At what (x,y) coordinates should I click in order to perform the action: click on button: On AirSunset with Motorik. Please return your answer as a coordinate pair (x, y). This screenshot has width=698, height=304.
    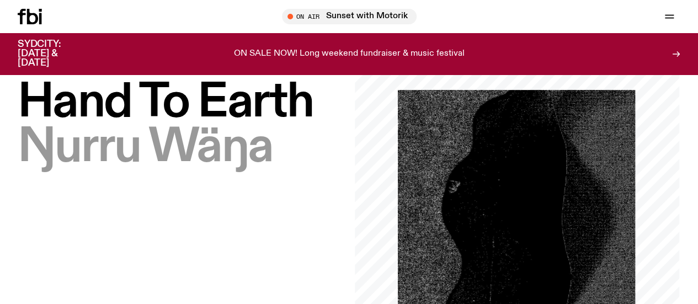
    Looking at the image, I should click on (349, 17).